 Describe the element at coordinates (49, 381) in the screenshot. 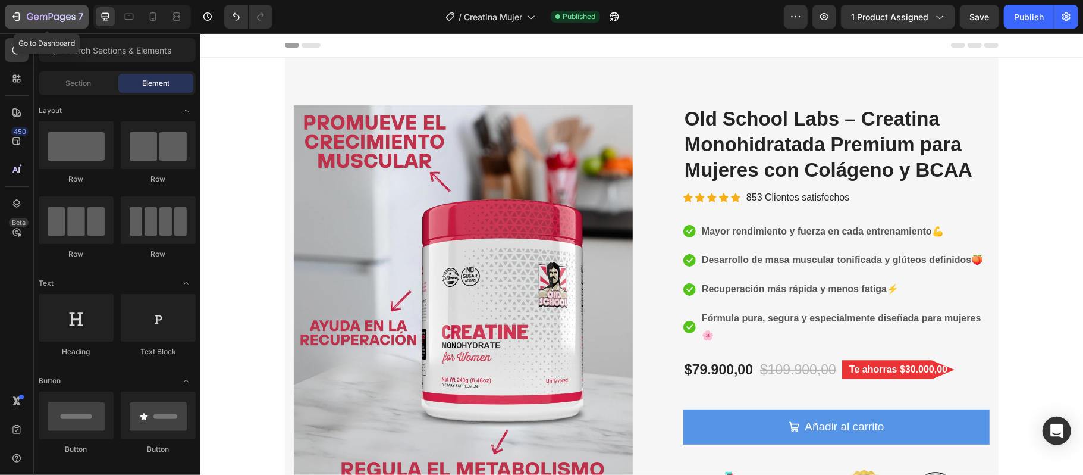

I see `span: Button` at that location.